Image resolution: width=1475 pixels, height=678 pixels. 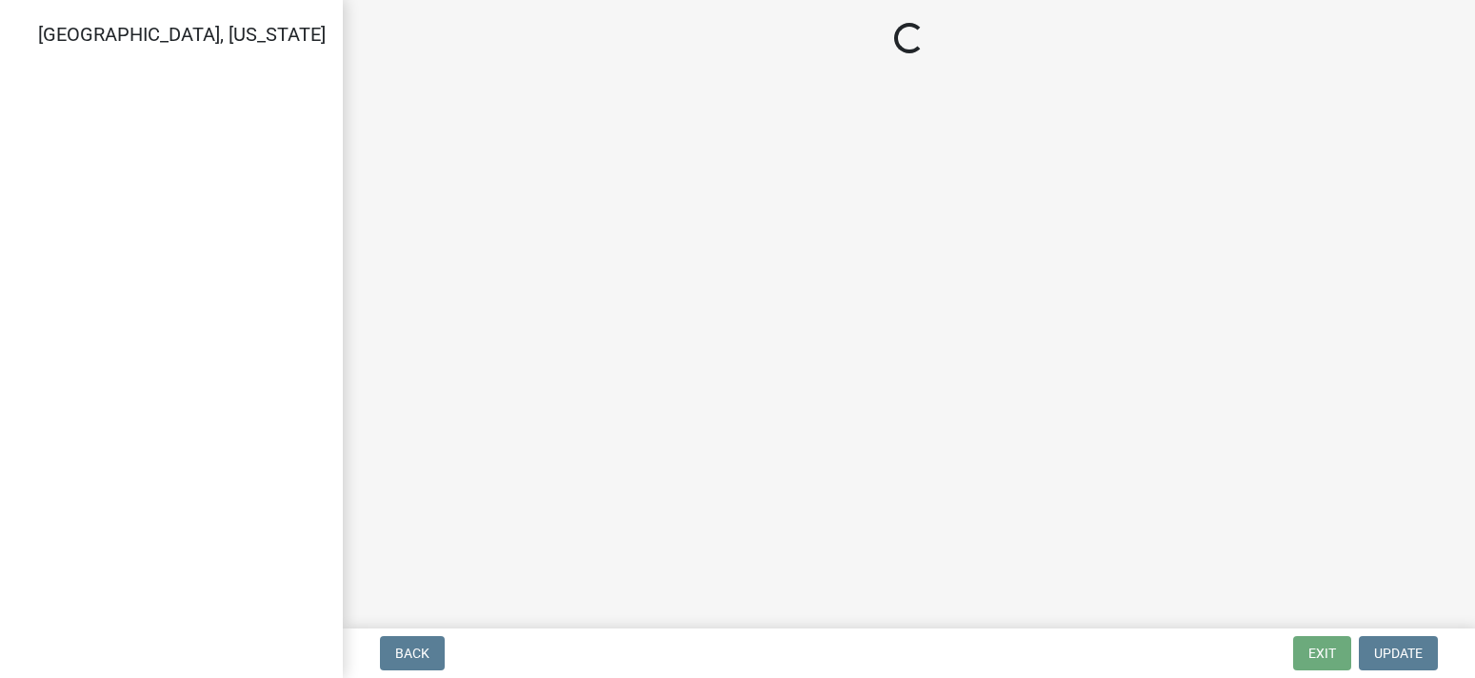 What do you see at coordinates (412, 653) in the screenshot?
I see `span: Back` at bounding box center [412, 653].